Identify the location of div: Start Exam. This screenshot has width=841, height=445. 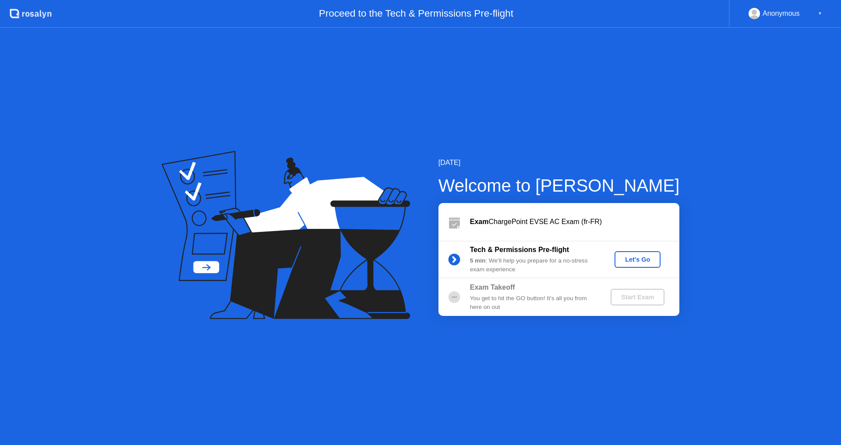
(637, 297).